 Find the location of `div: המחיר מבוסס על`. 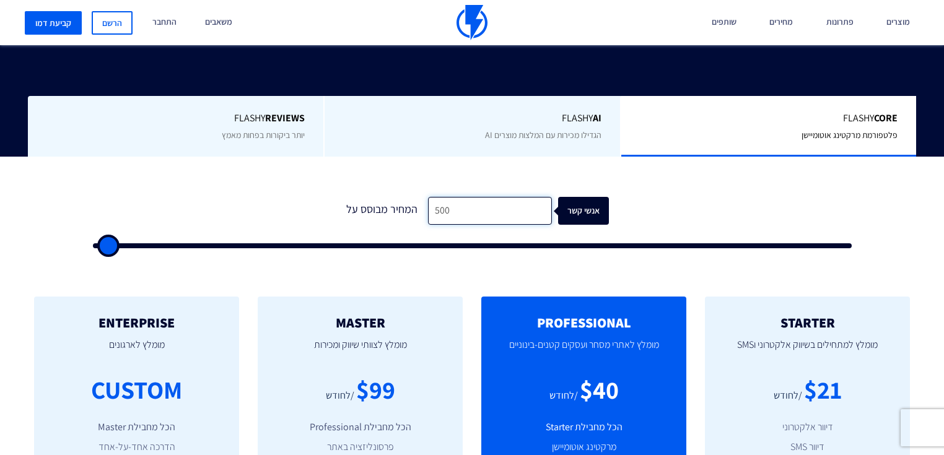

div: המחיר מבוסס על is located at coordinates (382, 211).